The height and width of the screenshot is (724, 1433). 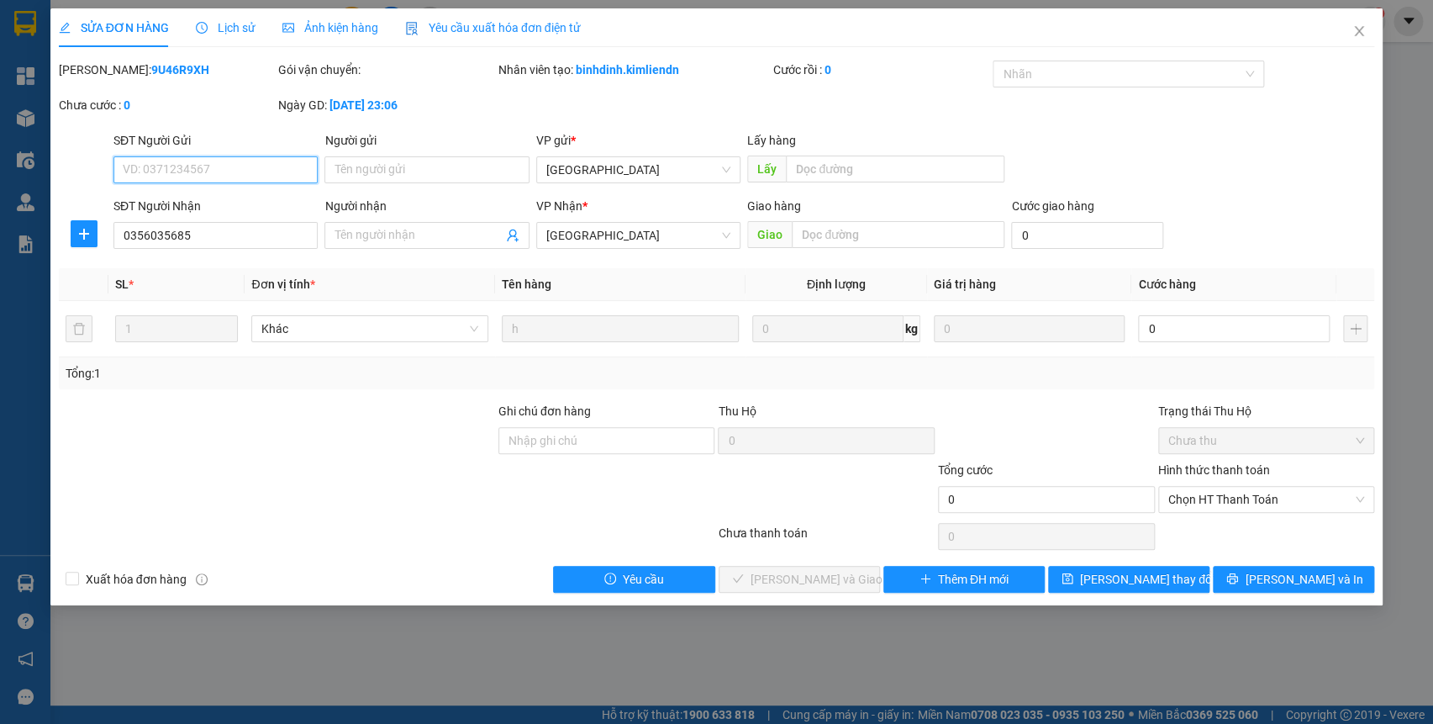 What do you see at coordinates (122, 284) in the screenshot?
I see `span: SL` at bounding box center [122, 284].